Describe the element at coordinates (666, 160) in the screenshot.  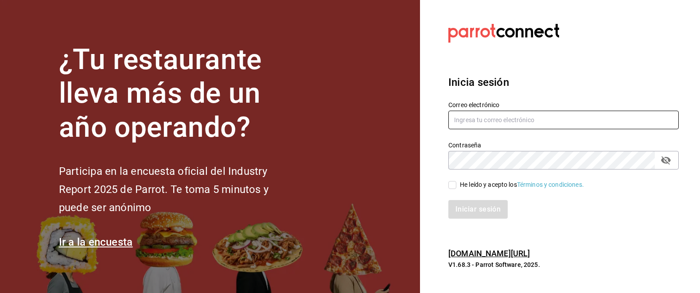
I see `button: passwordField` at that location.